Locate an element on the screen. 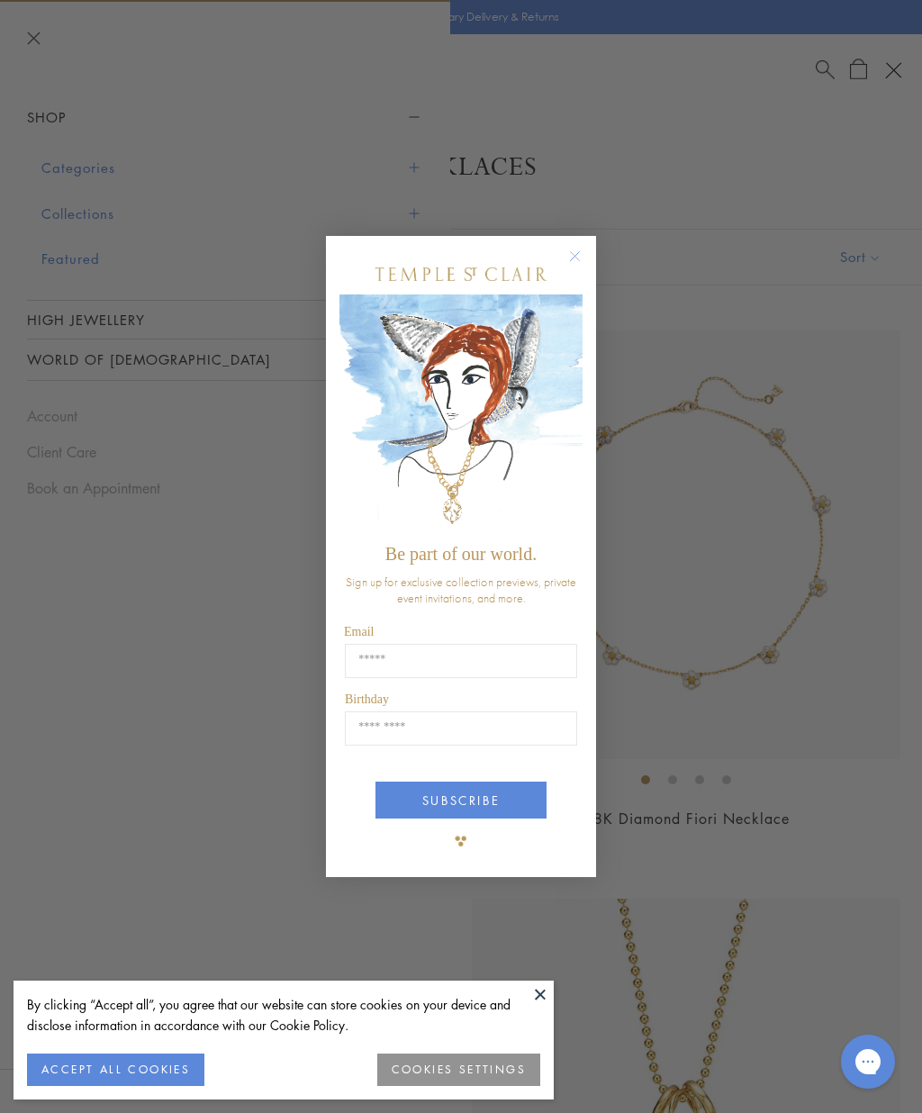 The height and width of the screenshot is (1113, 922). div: By clicking “Accept all”, you agree that our website can store cookies on your device and disclos... is located at coordinates (284, 1015).